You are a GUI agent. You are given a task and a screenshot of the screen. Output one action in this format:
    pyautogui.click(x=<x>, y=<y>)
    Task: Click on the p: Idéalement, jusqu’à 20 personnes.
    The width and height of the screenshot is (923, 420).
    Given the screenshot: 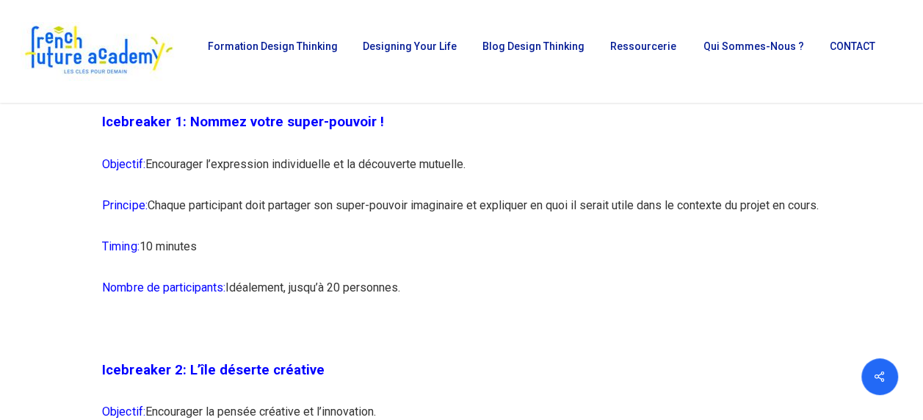 What is the action you would take?
    pyautogui.click(x=461, y=296)
    